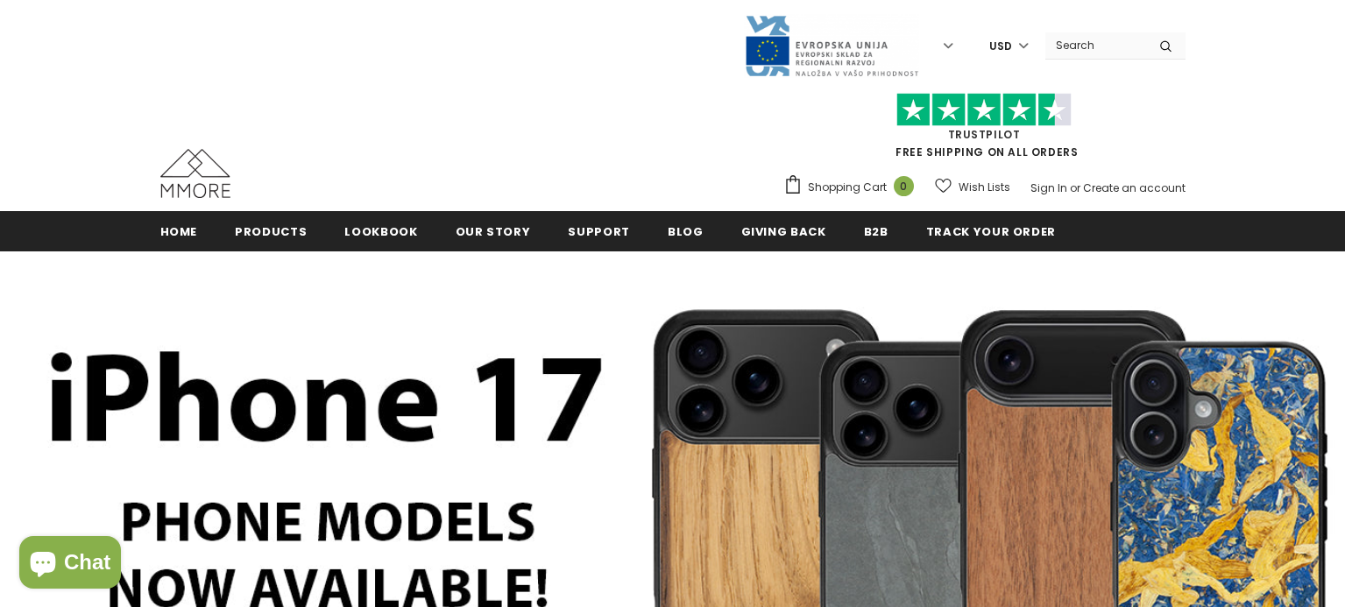 This screenshot has height=607, width=1345. Describe the element at coordinates (1134, 188) in the screenshot. I see `a: Create an account` at that location.